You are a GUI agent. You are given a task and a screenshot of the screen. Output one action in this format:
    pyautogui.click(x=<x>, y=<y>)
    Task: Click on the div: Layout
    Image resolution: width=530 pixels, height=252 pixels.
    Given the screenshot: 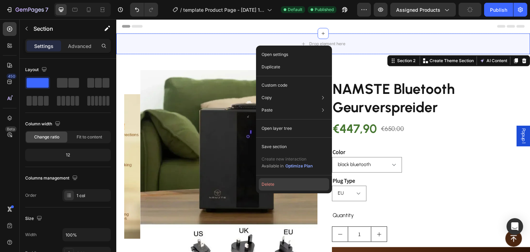 What is the action you would take?
    pyautogui.click(x=37, y=70)
    